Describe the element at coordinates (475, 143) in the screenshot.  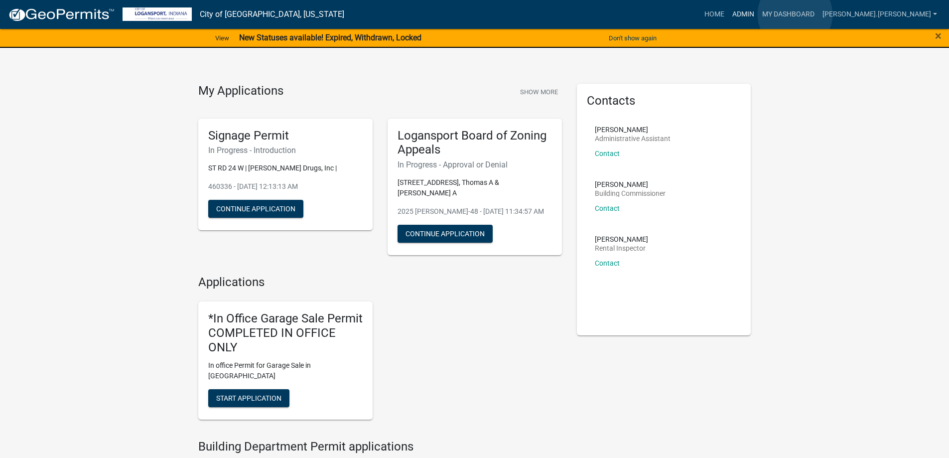
I see `h5: Logansport Board of Zoning Appeals` at that location.